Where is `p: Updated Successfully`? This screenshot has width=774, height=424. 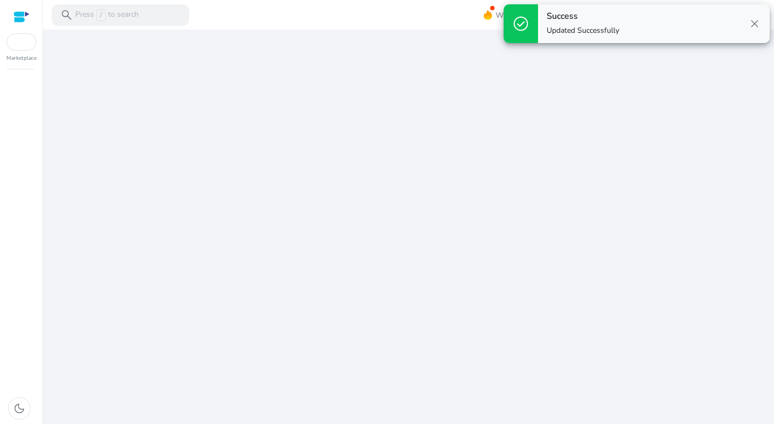
p: Updated Successfully is located at coordinates (583, 31).